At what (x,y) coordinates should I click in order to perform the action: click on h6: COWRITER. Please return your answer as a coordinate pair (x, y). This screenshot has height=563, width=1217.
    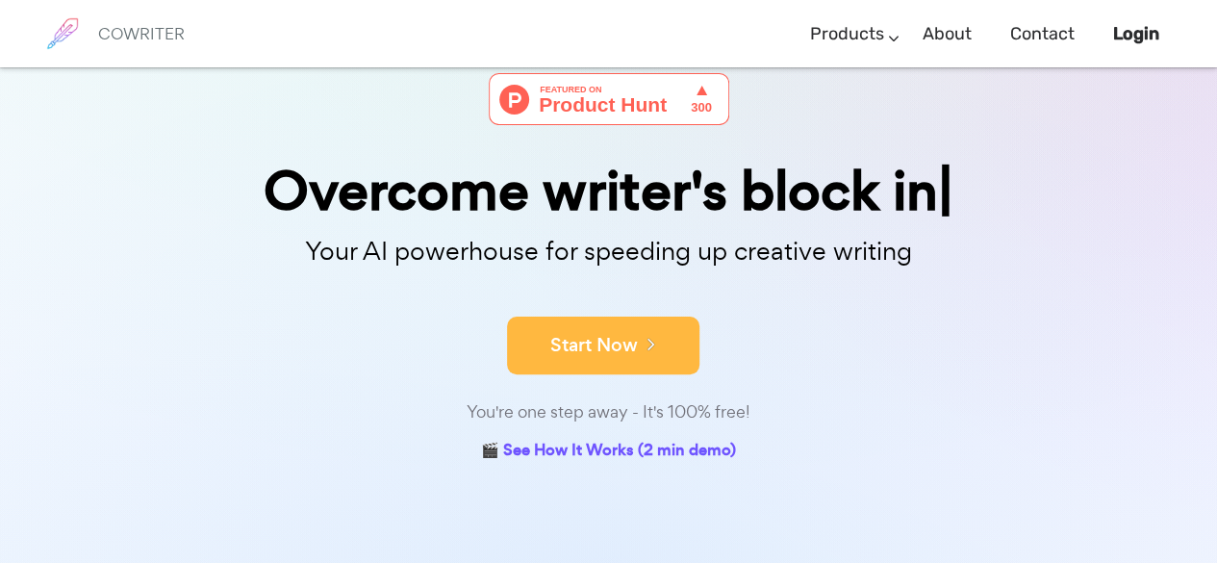
    Looking at the image, I should click on (141, 34).